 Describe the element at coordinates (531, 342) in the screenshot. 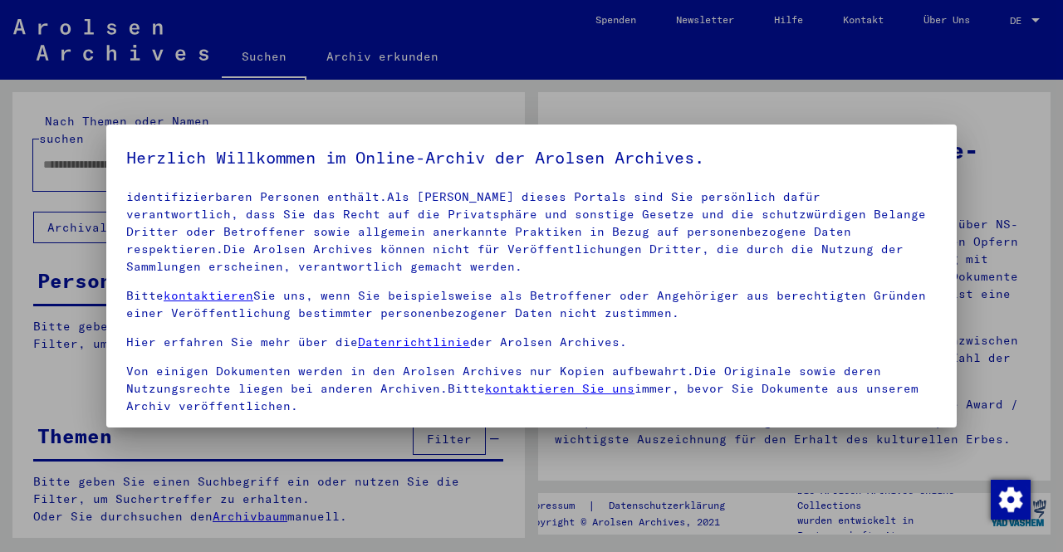

I see `p: Hier erfahren Sie mehr über die der Arolsen Archives.` at that location.